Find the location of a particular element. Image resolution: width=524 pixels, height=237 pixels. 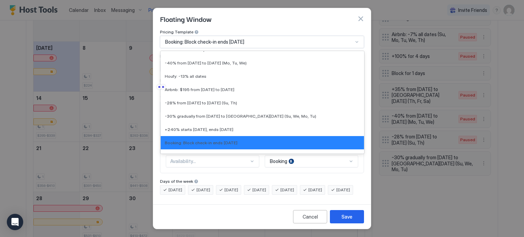

span: Pricing Template is located at coordinates (177, 32).